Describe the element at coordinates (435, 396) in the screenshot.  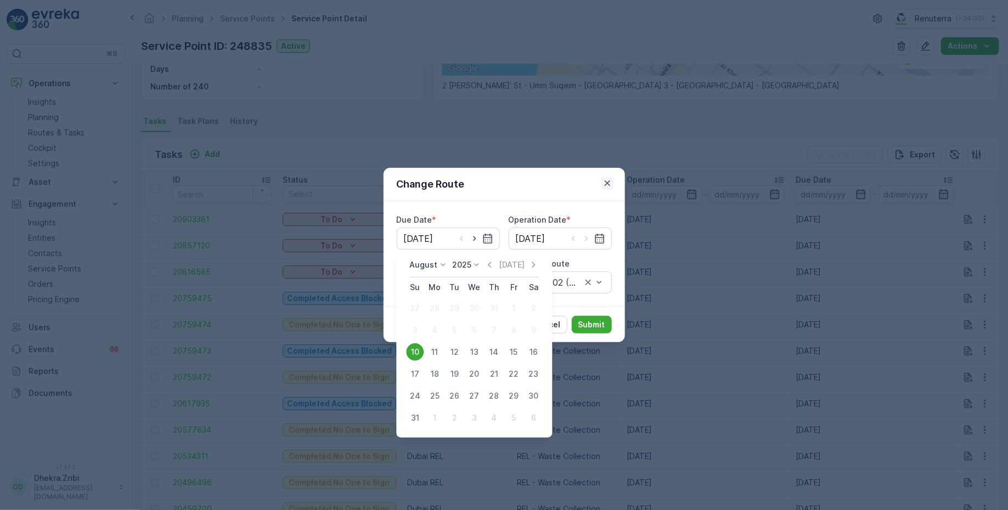
I see `div: 25` at that location.